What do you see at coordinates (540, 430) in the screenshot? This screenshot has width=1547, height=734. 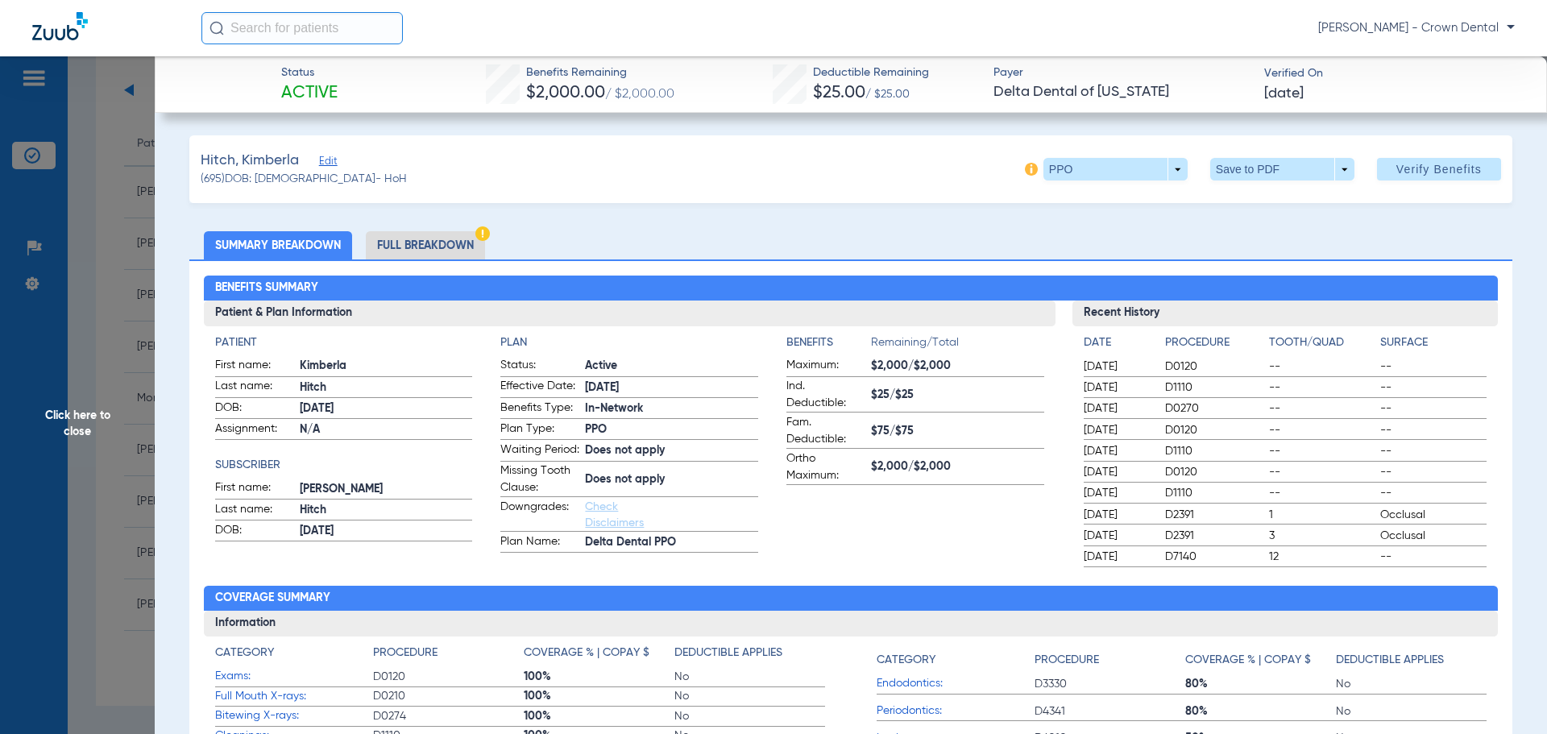 I see `span: Plan Type:` at bounding box center [540, 430].